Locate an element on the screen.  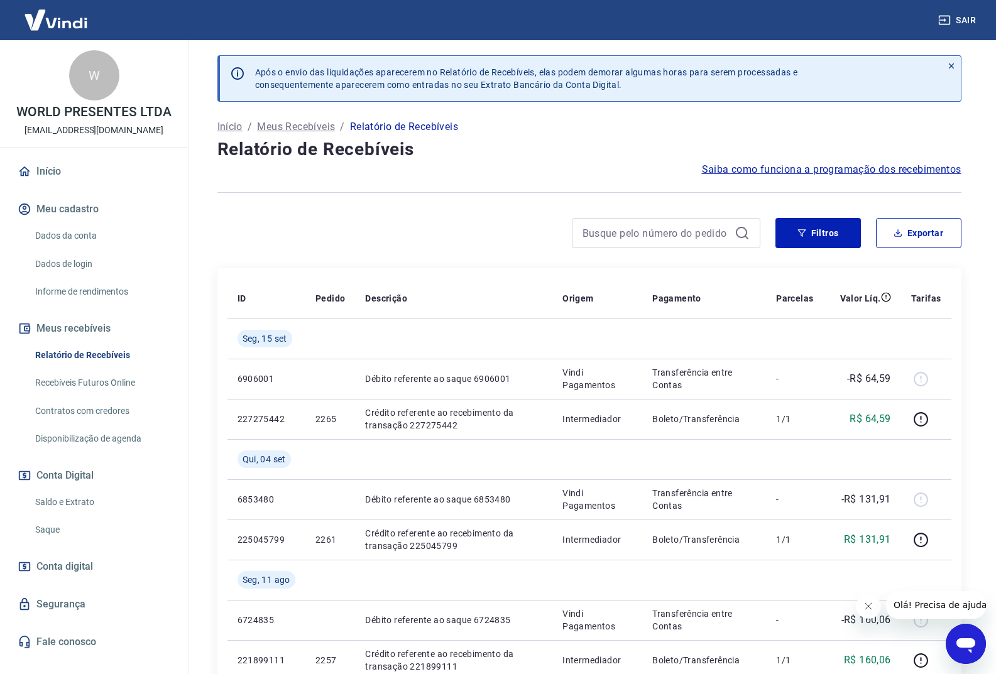
p: Parcelas is located at coordinates (794, 298).